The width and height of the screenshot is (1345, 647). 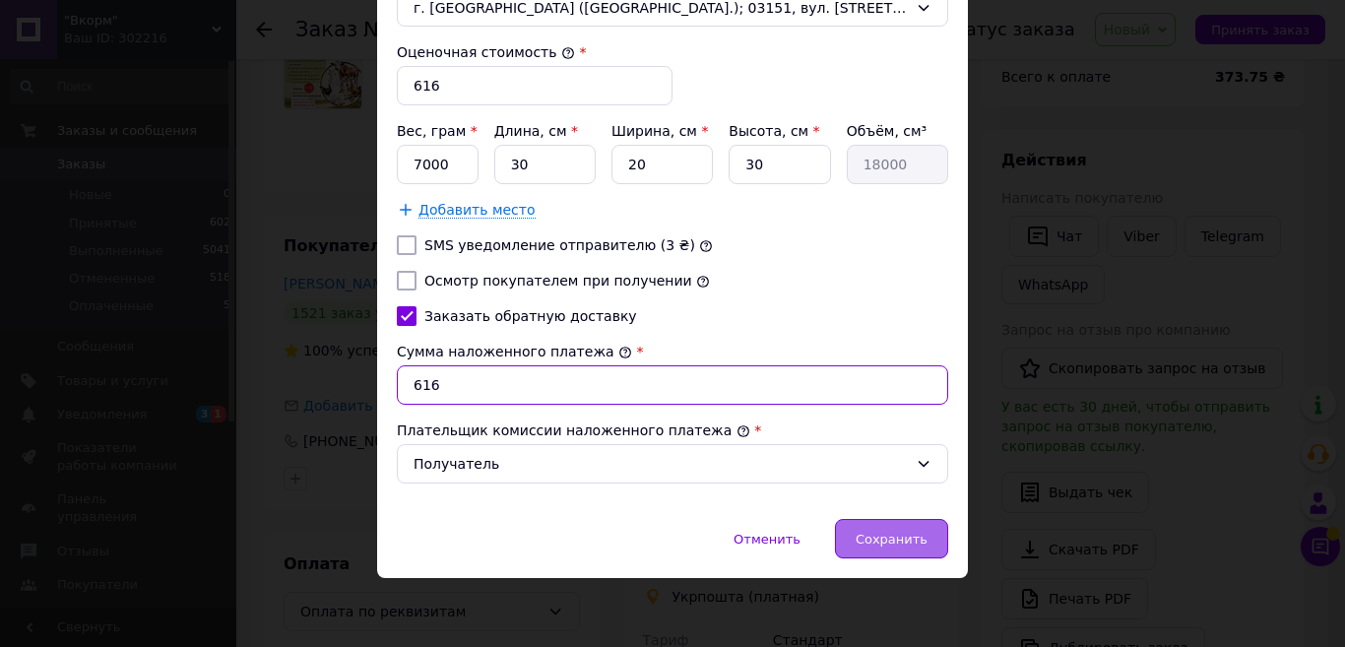 What do you see at coordinates (536, 131) in the screenshot?
I see `label: Длина, см` at bounding box center [536, 131].